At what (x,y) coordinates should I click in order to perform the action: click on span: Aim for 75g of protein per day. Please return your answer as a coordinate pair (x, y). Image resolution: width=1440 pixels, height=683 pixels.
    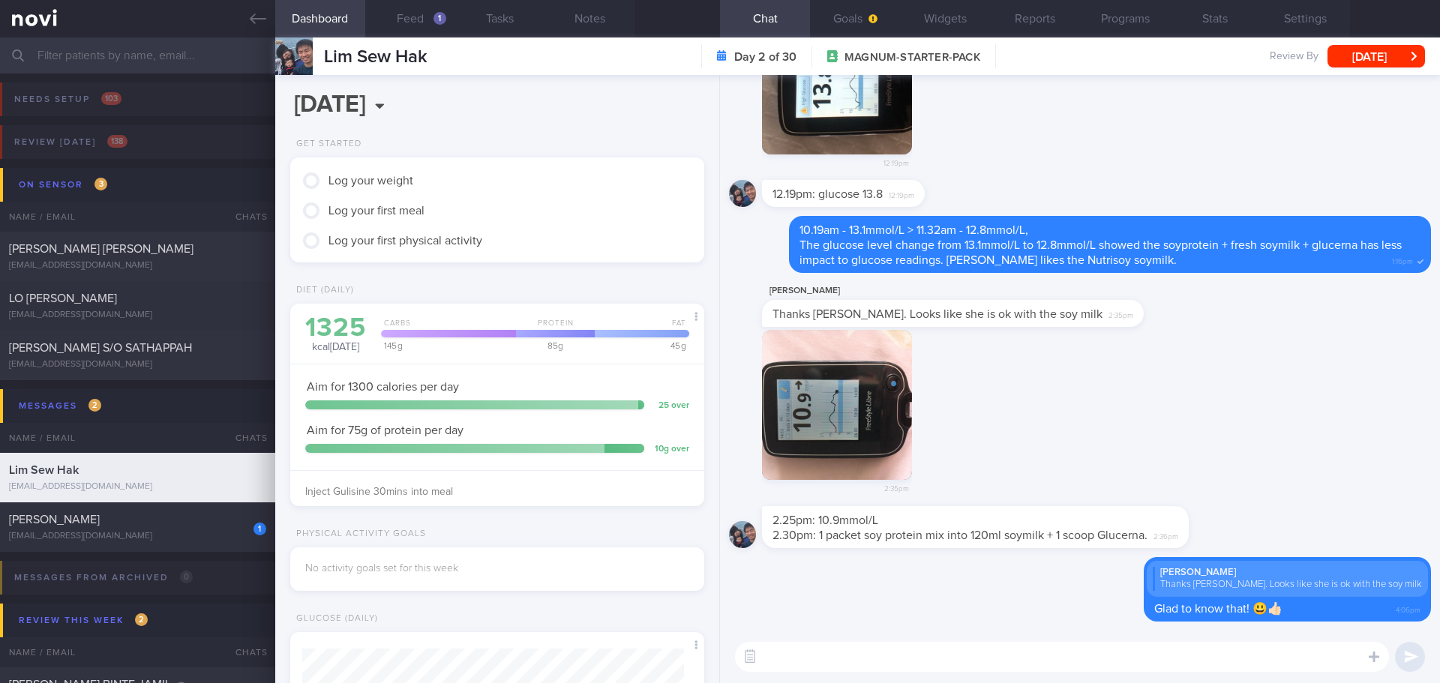
    Looking at the image, I should click on (385, 430).